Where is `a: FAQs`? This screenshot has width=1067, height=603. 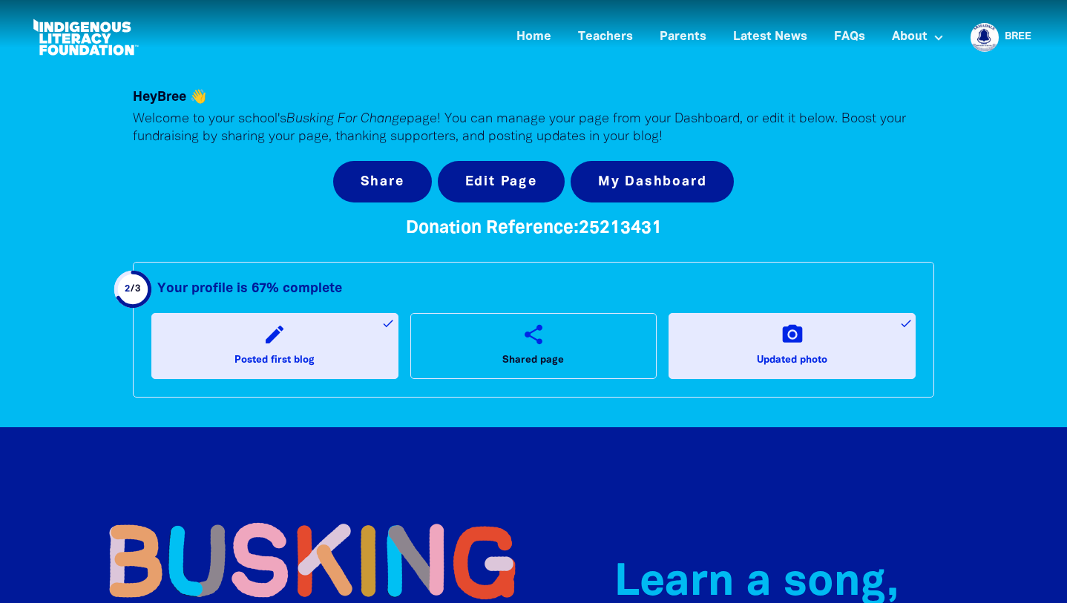 a: FAQs is located at coordinates (850, 37).